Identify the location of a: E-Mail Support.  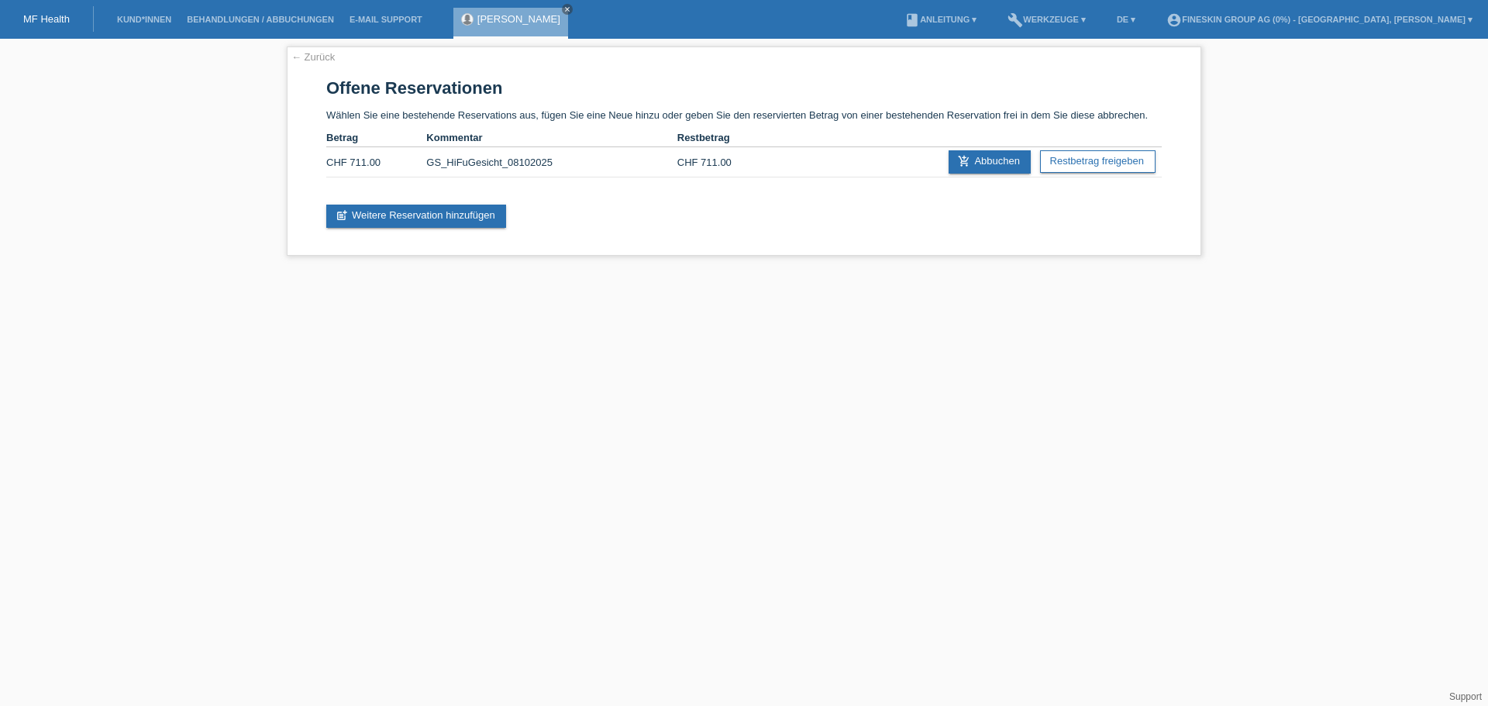
(386, 19).